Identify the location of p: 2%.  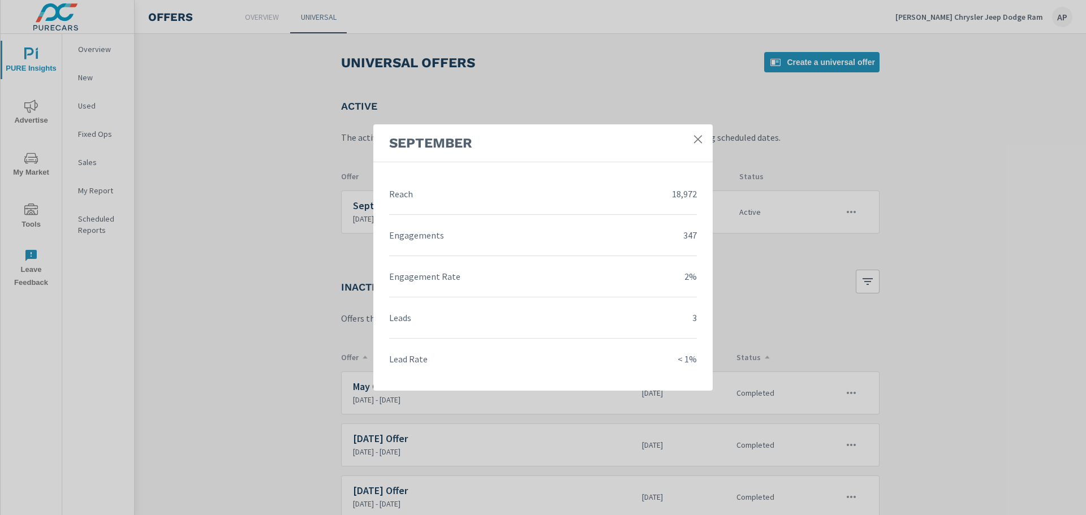
(691, 277).